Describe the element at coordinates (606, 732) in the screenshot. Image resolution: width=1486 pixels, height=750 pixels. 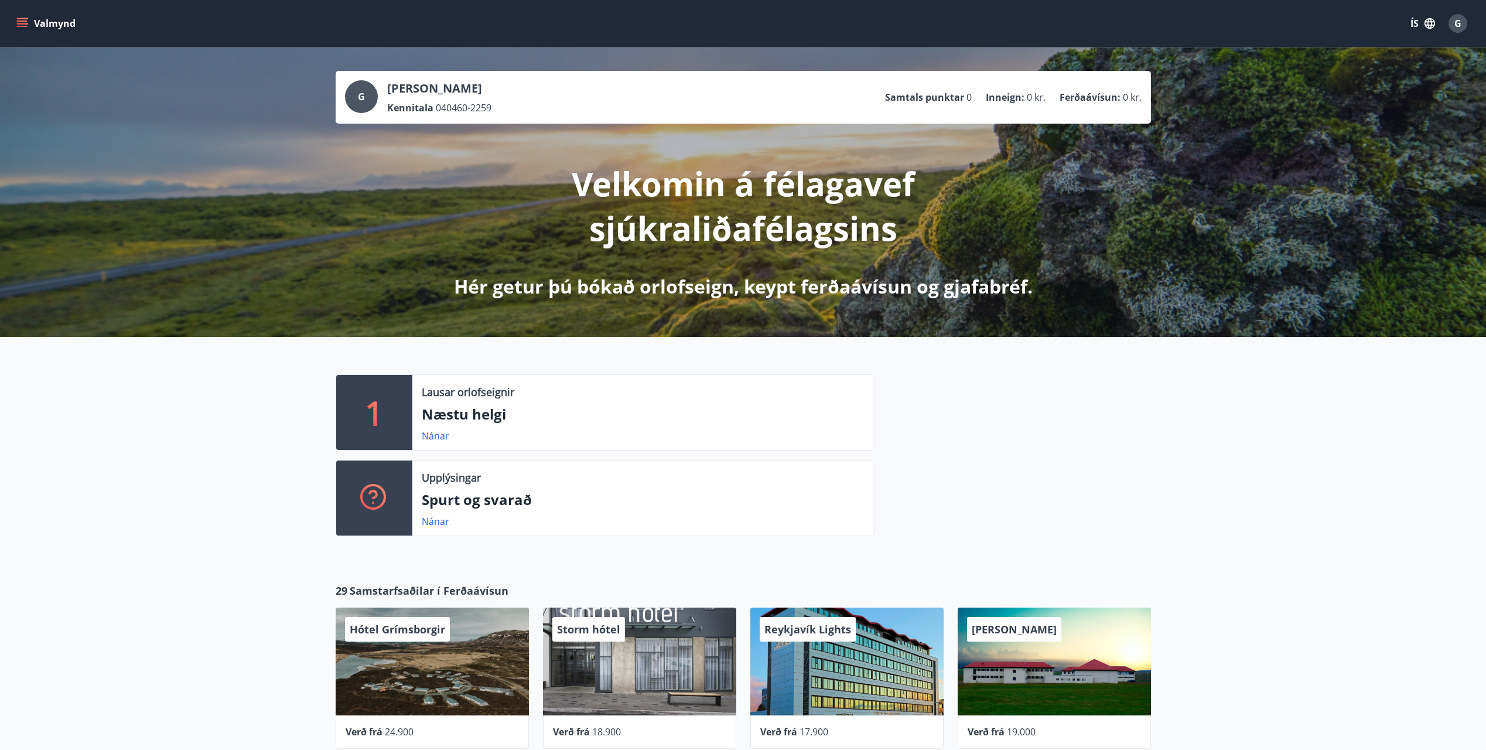
I see `span: 18.900` at that location.